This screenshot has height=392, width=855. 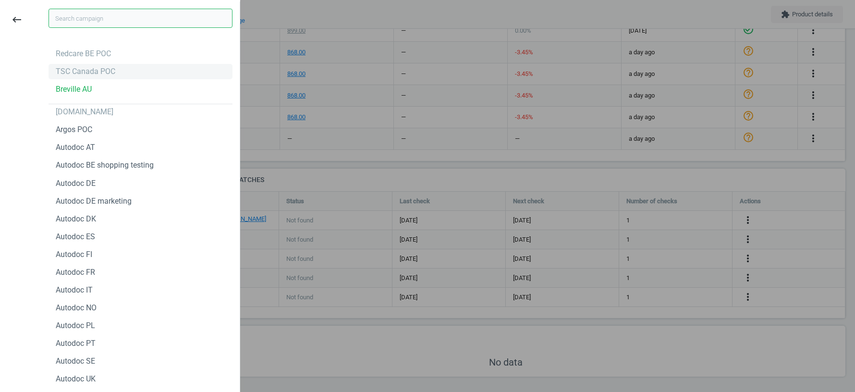 I want to click on i: keyboard_backspace, so click(x=17, y=20).